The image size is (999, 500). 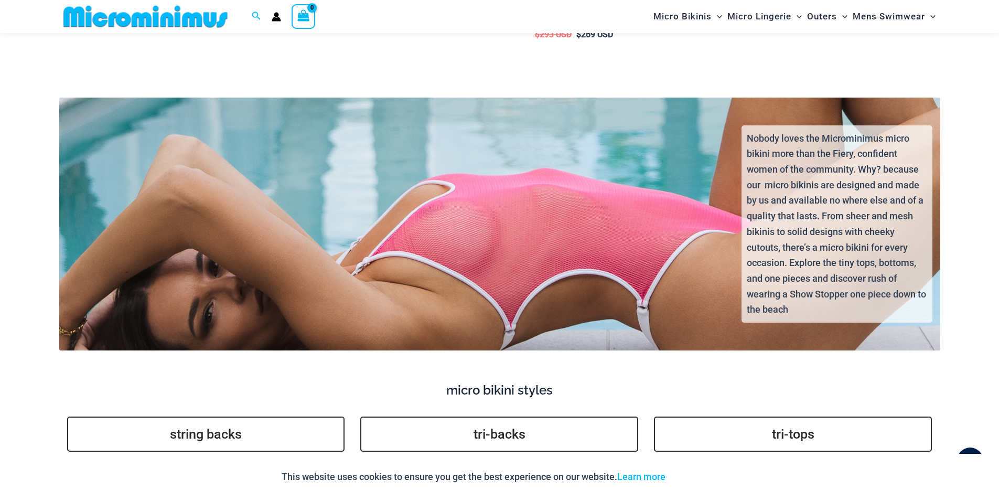 I want to click on span: Micro Bikinis, so click(x=682, y=16).